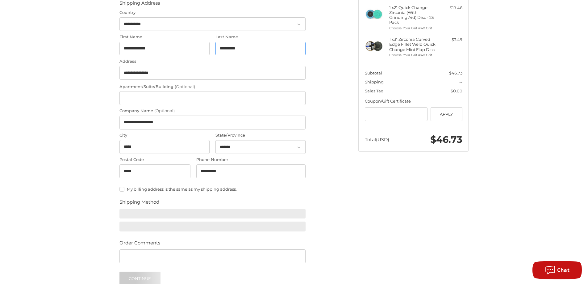 The height and width of the screenshot is (284, 588). I want to click on input: Gift Certificate or Coupon Code, so click(397, 114).